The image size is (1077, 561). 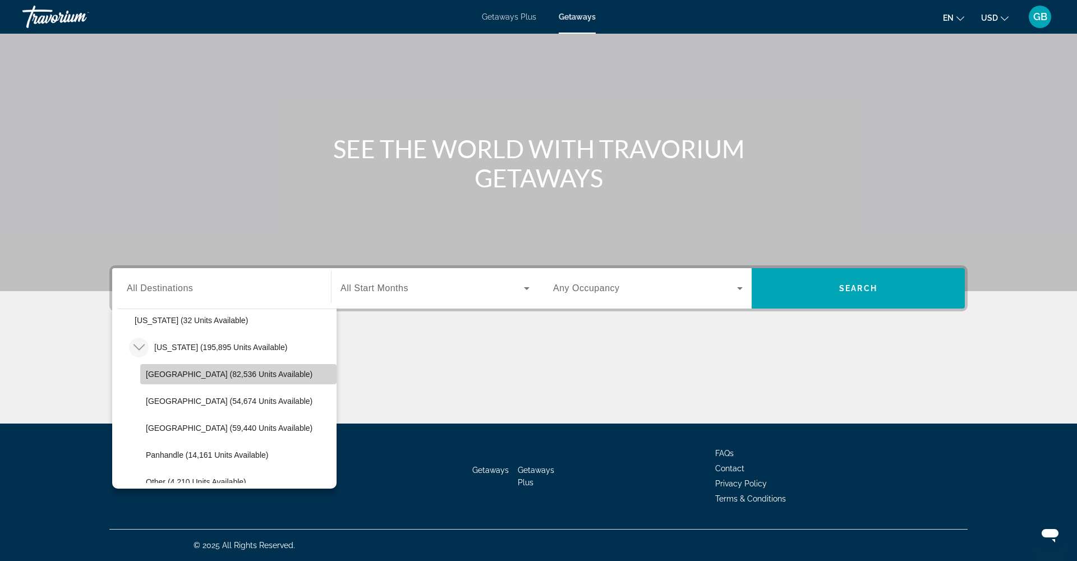 What do you see at coordinates (139, 347) in the screenshot?
I see `button: Toggle Florida (195,895 units available)` at bounding box center [139, 347].